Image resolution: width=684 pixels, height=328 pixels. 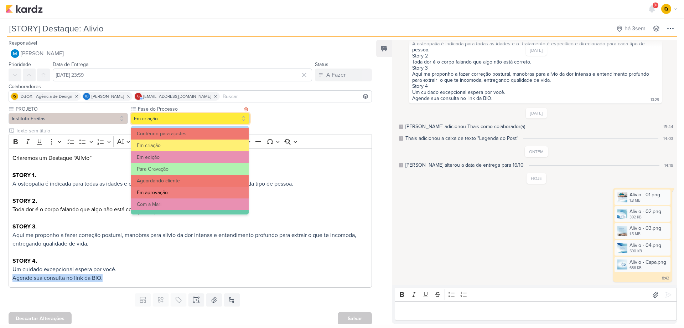 I want to click on p: Toda dor é o corpo falando que algo não está correto., so click(x=190, y=209).